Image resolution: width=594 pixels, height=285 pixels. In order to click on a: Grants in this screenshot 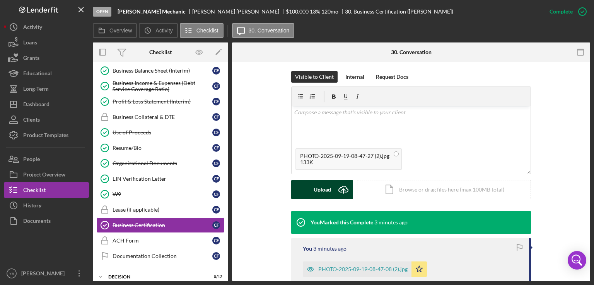, I will do `click(46, 58)`.